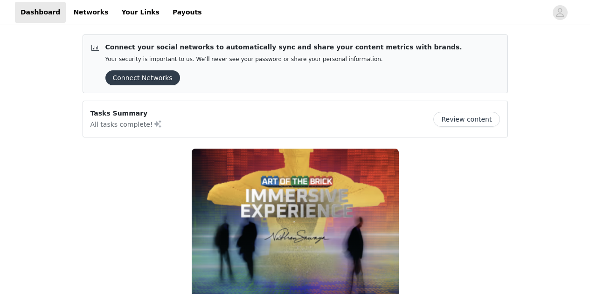  I want to click on button: Review content, so click(467, 119).